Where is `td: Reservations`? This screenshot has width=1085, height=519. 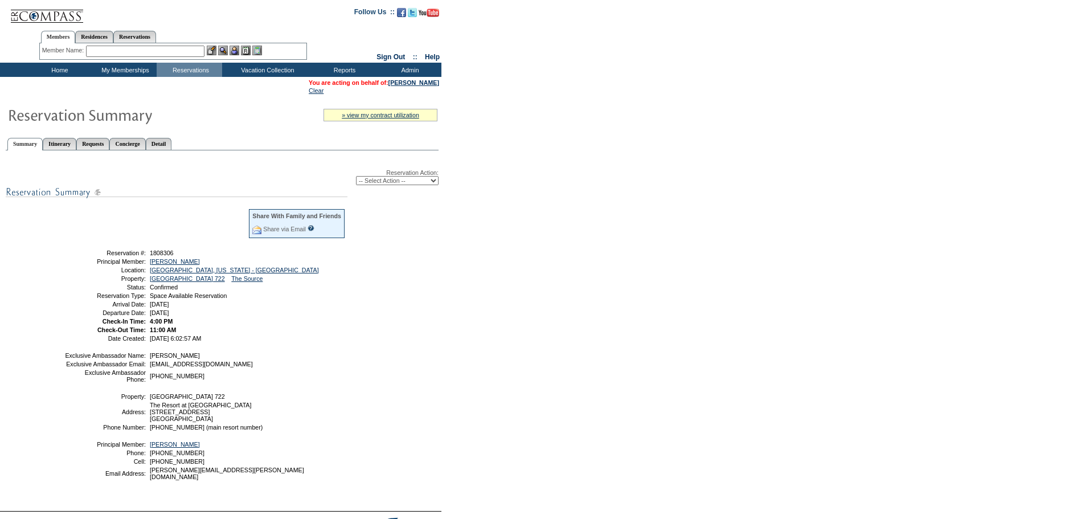 td: Reservations is located at coordinates (189, 69).